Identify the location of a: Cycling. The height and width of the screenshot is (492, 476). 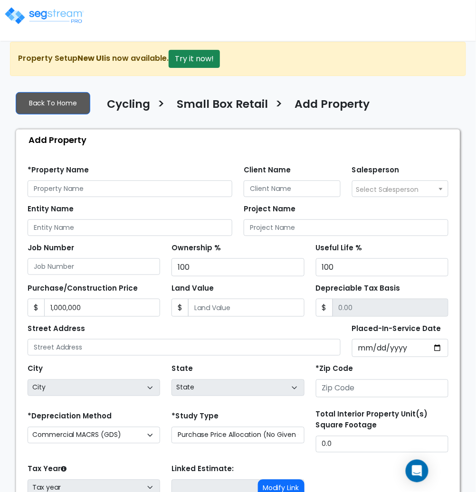
(125, 107).